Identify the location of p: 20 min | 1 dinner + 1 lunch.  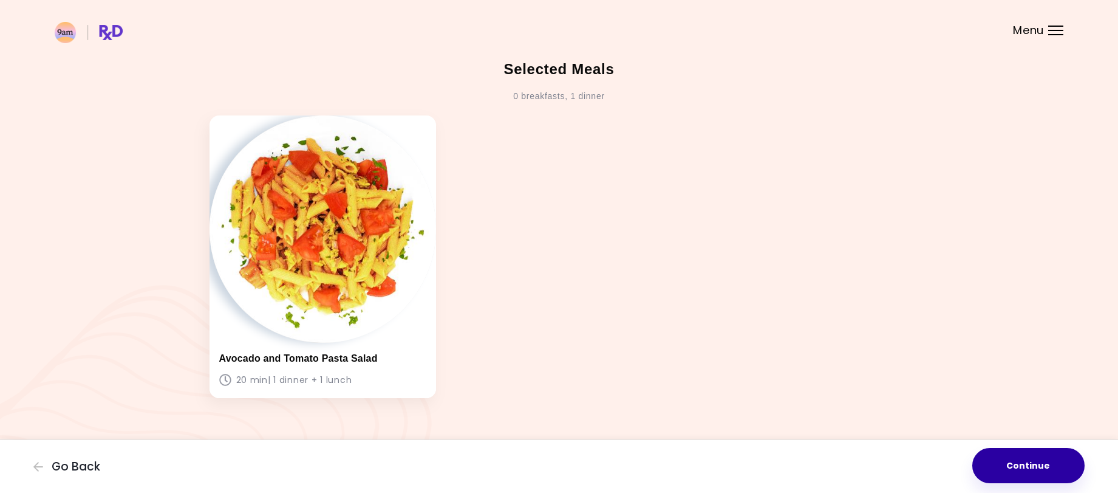
(323, 380).